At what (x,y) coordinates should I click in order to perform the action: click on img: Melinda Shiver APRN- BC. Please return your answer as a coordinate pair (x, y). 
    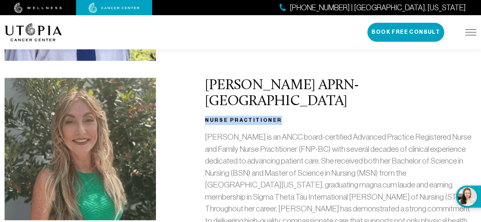
    Looking at the image, I should click on (80, 149).